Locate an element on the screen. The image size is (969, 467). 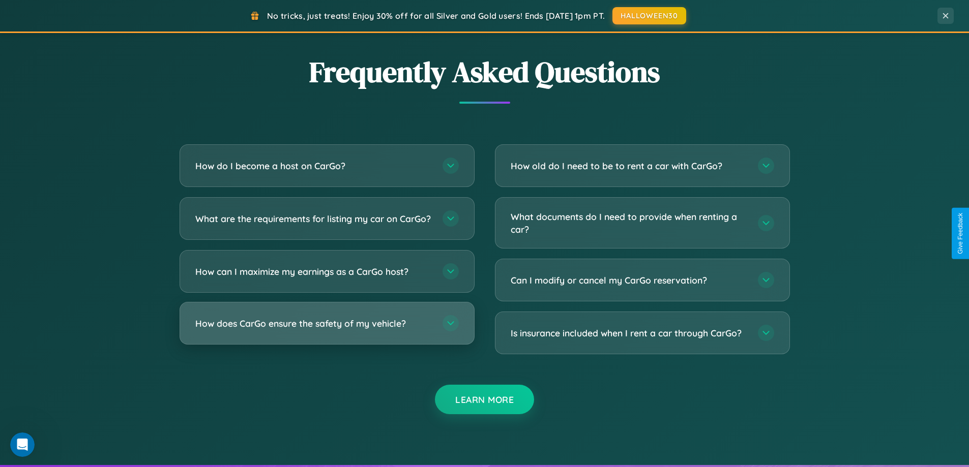
button: HALLOWEEN30 is located at coordinates (649, 16).